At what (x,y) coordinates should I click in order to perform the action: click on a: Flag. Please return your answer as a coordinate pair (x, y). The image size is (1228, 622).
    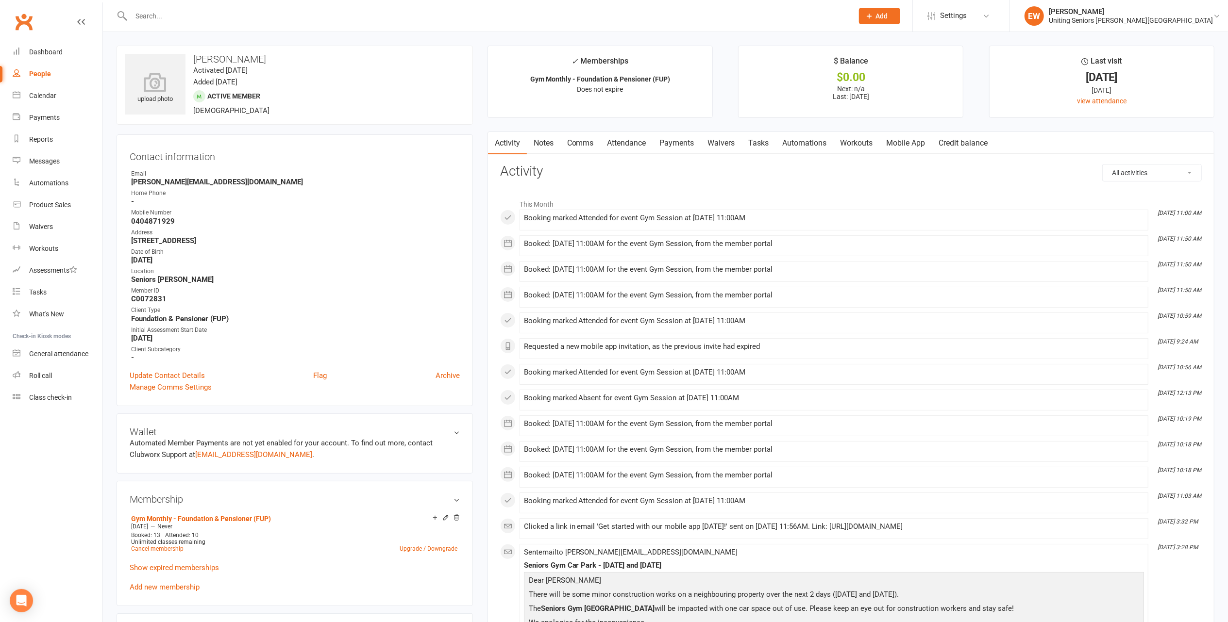
    Looking at the image, I should click on (320, 376).